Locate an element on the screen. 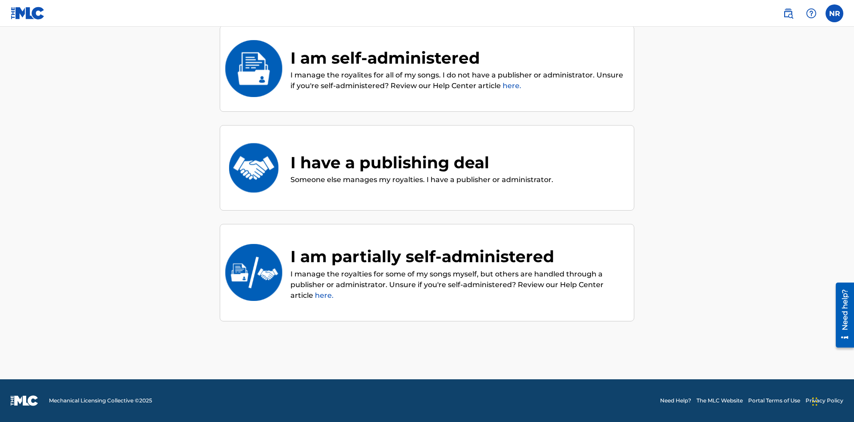 Image resolution: width=854 pixels, height=422 pixels. img: search is located at coordinates (788, 13).